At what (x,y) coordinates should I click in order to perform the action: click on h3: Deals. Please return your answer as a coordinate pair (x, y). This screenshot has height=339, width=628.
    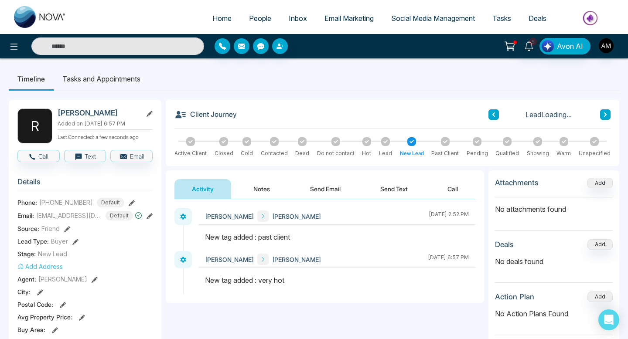
    Looking at the image, I should click on (504, 245).